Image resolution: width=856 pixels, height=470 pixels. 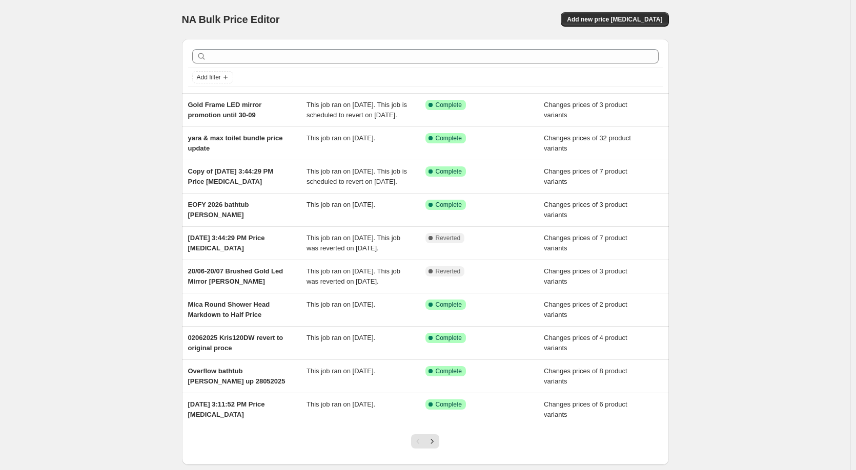 I want to click on span: Changes prices of 4 product variants, so click(x=585, y=343).